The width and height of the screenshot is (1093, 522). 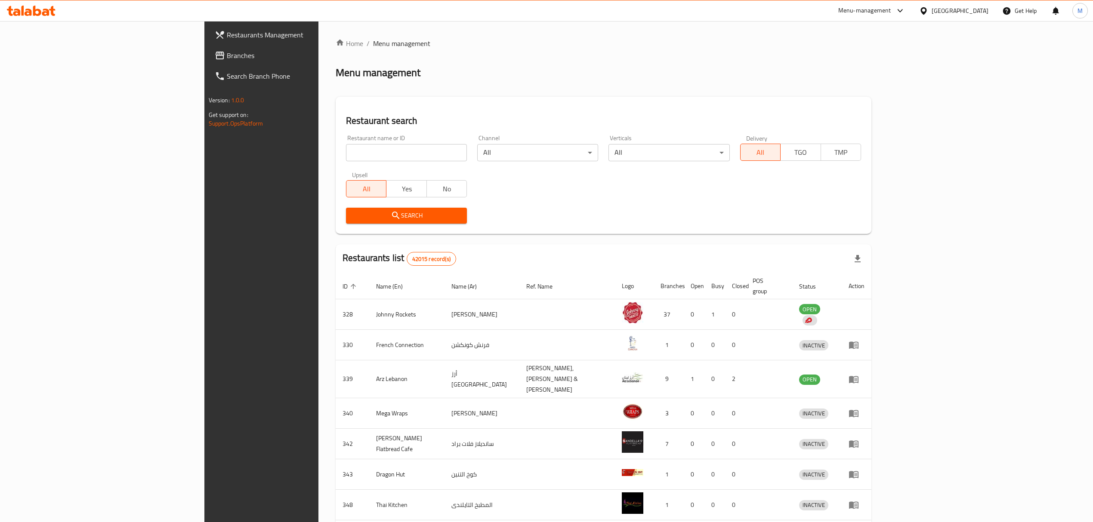 What do you see at coordinates (297, 35) in the screenshot?
I see `a: Restaurants Management` at bounding box center [297, 35].